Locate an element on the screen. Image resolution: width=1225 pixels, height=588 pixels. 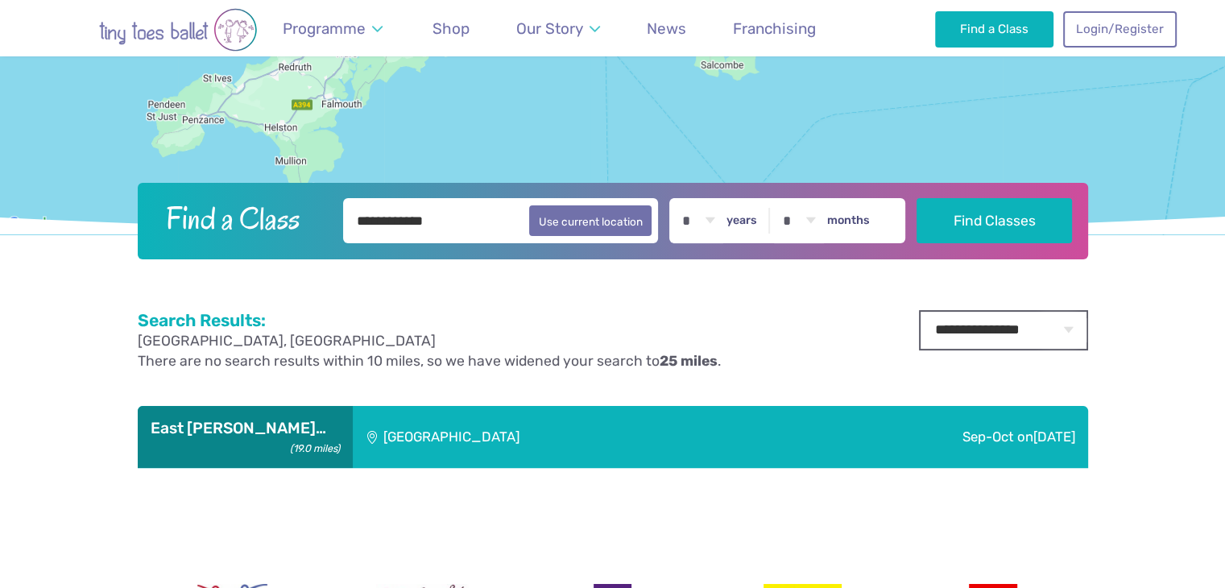
label: months is located at coordinates (848, 221).